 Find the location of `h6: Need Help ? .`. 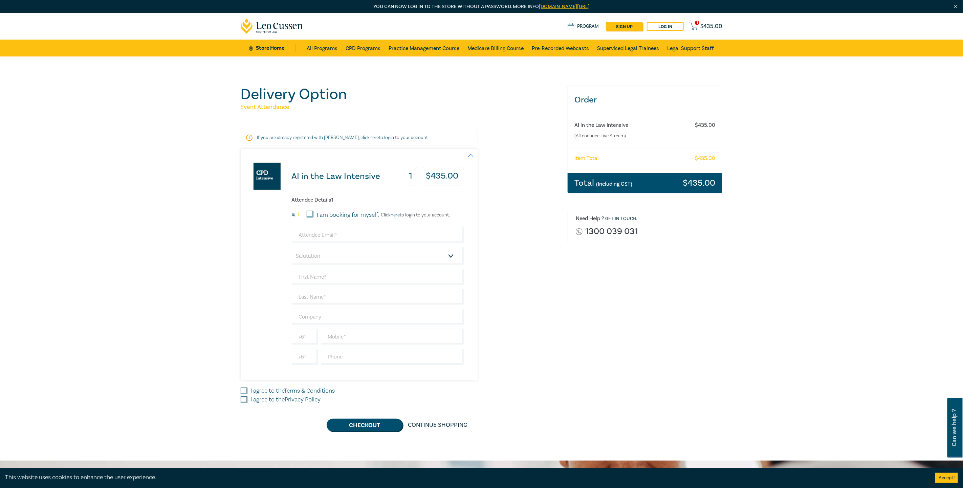

h6: Need Help ? . is located at coordinates (646, 219).